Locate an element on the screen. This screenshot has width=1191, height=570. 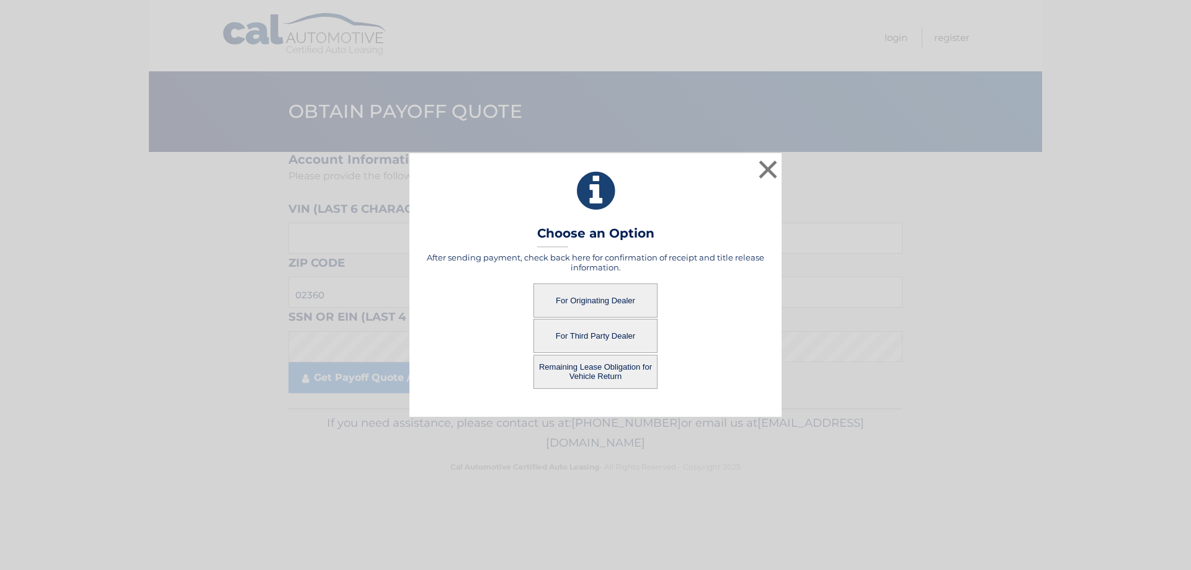
button: For Third Party Dealer is located at coordinates (595, 336).